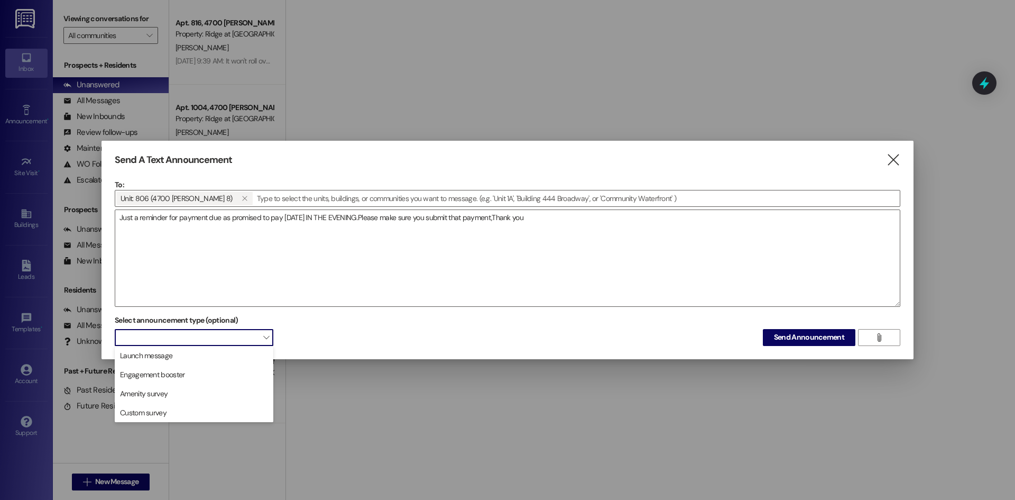 This screenshot has height=500, width=1015. Describe the element at coordinates (144, 393) in the screenshot. I see `span: Amenity survey` at that location.